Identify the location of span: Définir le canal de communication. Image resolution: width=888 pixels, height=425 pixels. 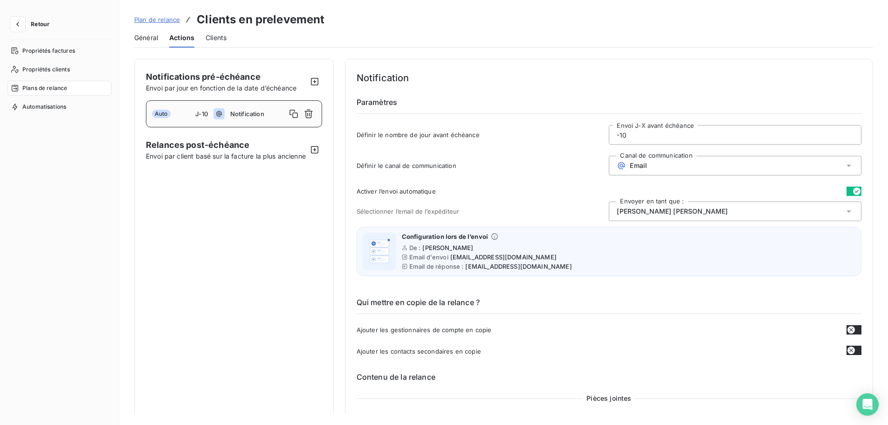
(483, 166).